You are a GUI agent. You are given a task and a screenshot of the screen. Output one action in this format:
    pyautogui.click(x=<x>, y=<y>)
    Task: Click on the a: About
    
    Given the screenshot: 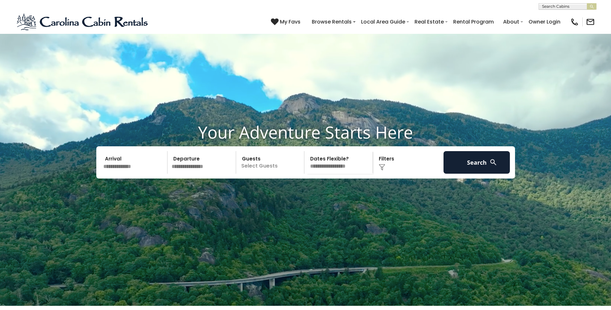 What is the action you would take?
    pyautogui.click(x=511, y=22)
    